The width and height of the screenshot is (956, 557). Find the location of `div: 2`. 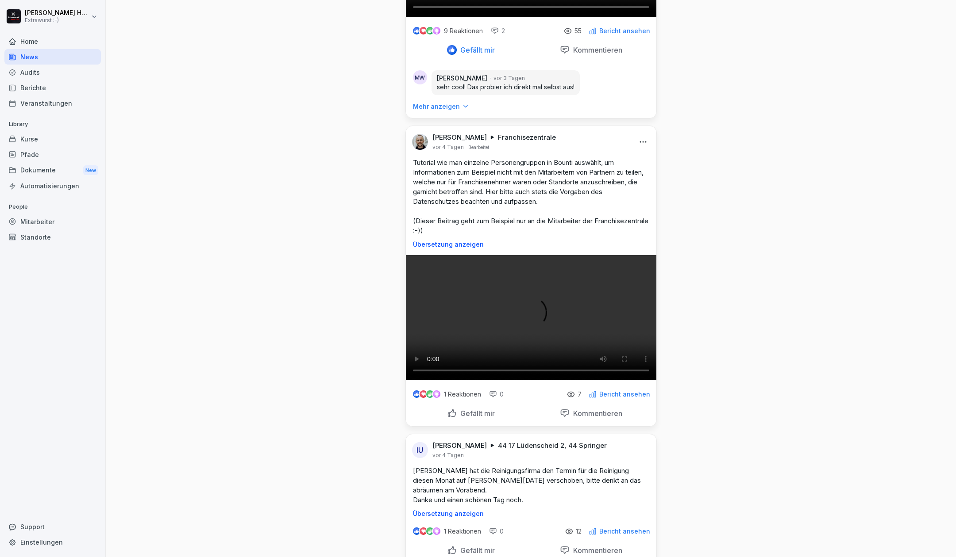

div: 2 is located at coordinates (498, 31).